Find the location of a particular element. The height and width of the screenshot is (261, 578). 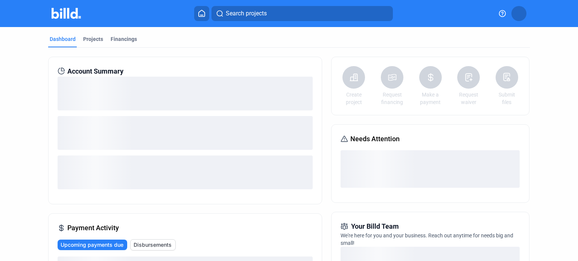

span: Your Billd Team is located at coordinates (375, 227).